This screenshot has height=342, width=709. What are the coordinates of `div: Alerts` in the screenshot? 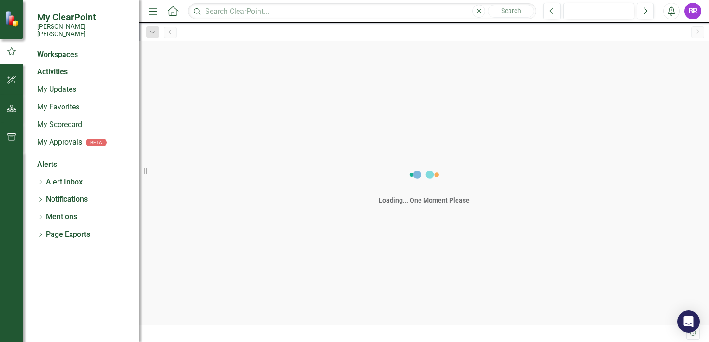 It's located at (83, 165).